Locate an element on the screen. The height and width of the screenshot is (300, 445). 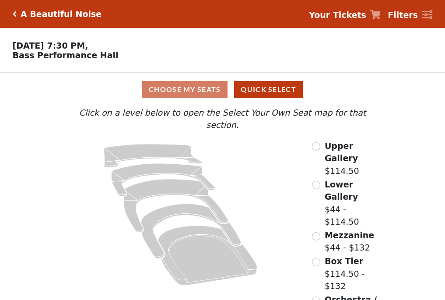
label: $114.50 - $132 is located at coordinates (354, 274).